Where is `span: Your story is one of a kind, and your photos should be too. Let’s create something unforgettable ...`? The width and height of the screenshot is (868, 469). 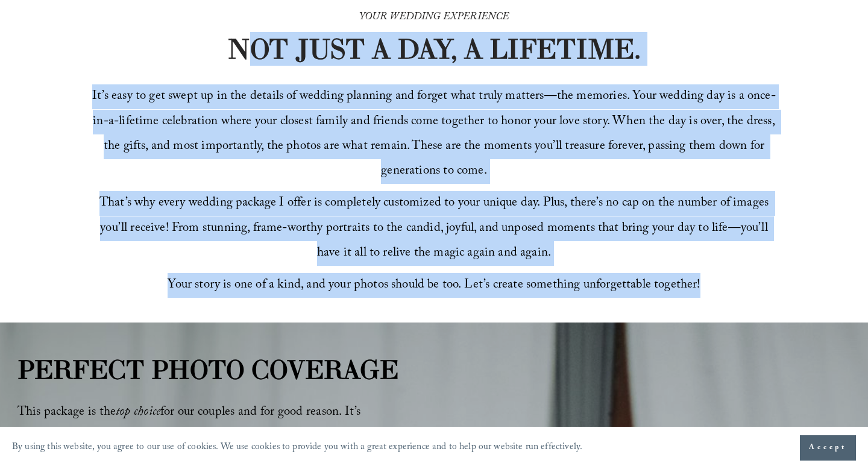
span: Your story is one of a kind, and your photos should be too. Let’s create something unforgettable ... is located at coordinates (433, 285).